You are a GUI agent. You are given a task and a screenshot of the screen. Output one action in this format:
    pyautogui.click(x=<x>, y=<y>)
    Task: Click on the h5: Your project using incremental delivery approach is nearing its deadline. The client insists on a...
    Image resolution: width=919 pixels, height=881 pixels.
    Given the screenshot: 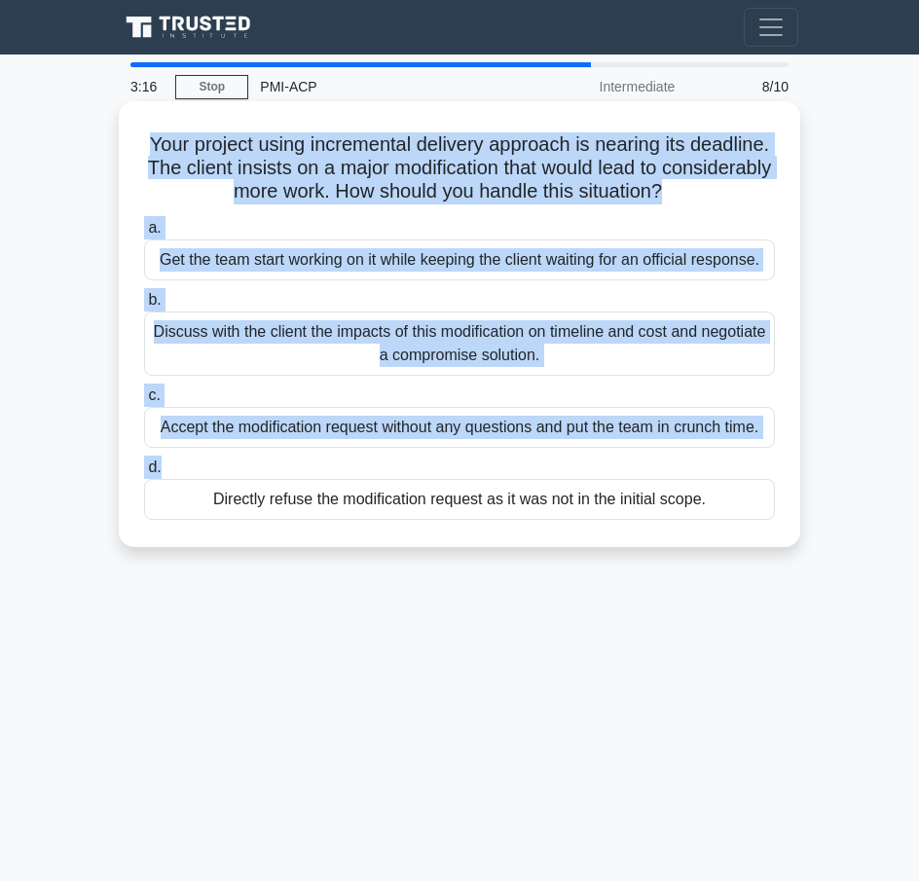 What is the action you would take?
    pyautogui.click(x=460, y=168)
    